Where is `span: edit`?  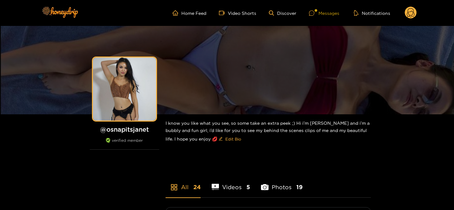 span: edit is located at coordinates (221, 139).